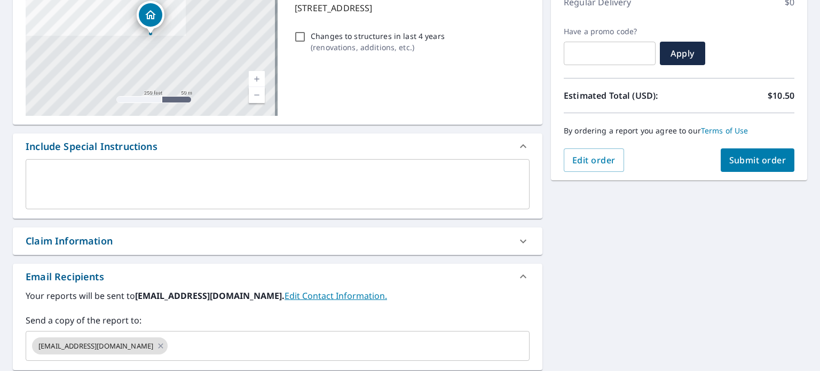 The height and width of the screenshot is (371, 820). I want to click on button: Submit order, so click(758, 160).